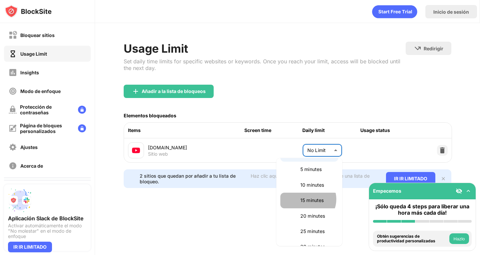 The width and height of the screenshot is (480, 255). What do you see at coordinates (317, 200) in the screenshot?
I see `p: 15 minutes` at bounding box center [317, 200].